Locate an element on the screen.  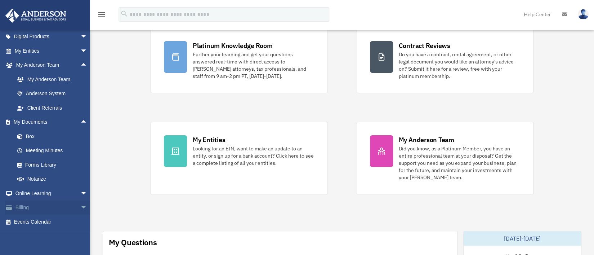
a: Client Referrals is located at coordinates (54, 108).